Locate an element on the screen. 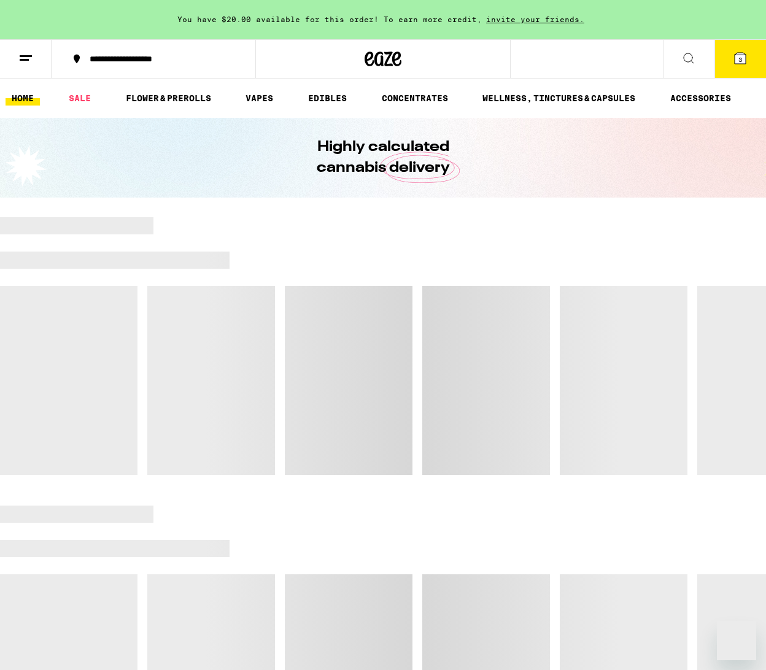  span: invite your friends. is located at coordinates (535, 19).